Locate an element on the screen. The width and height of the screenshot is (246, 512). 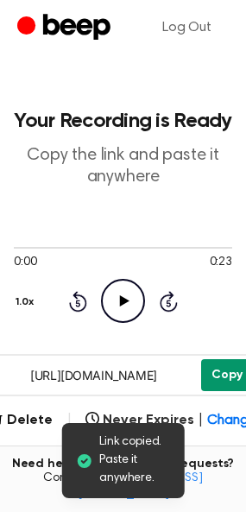
button: 1.0x is located at coordinates (27, 302).